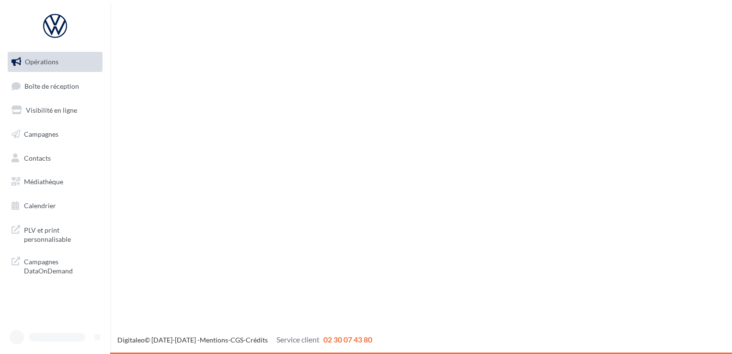  I want to click on a: Médiathèque, so click(55, 182).